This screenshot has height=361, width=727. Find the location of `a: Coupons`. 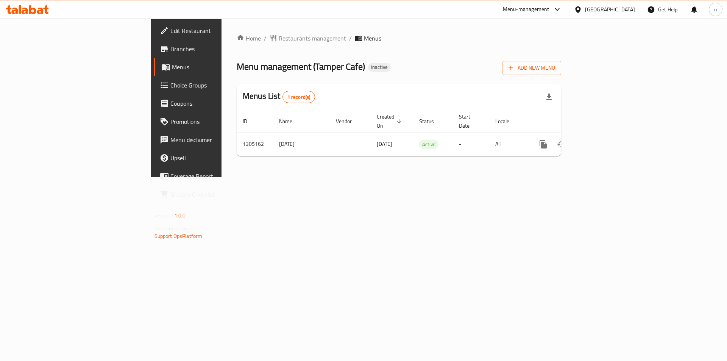

a: Coupons is located at coordinates (213, 103).